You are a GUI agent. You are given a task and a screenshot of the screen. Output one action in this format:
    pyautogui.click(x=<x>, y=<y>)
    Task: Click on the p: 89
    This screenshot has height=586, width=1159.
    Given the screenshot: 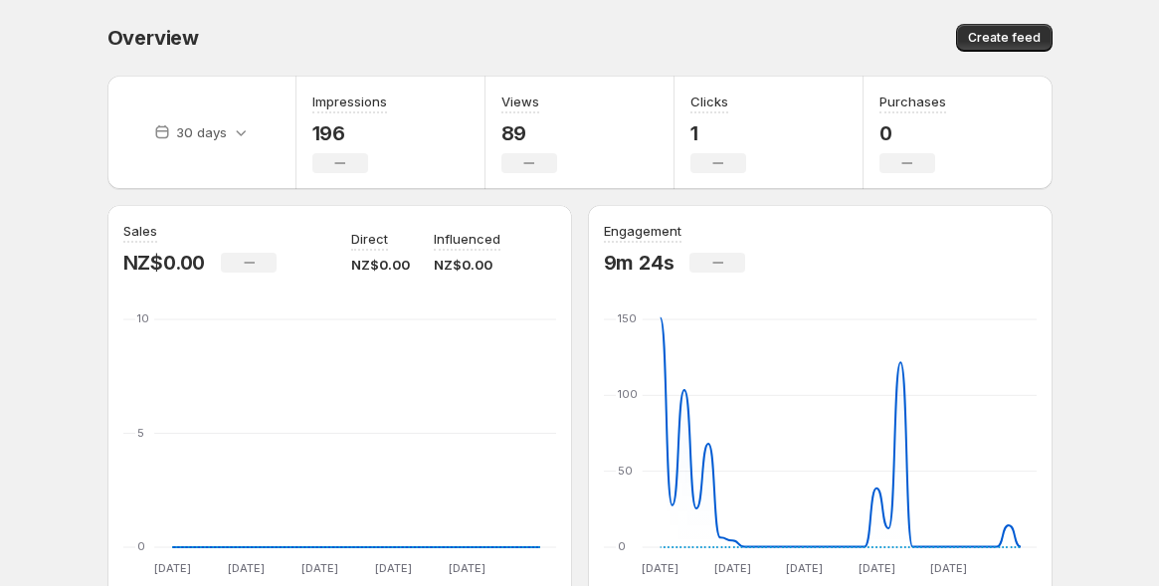 What is the action you would take?
    pyautogui.click(x=529, y=133)
    